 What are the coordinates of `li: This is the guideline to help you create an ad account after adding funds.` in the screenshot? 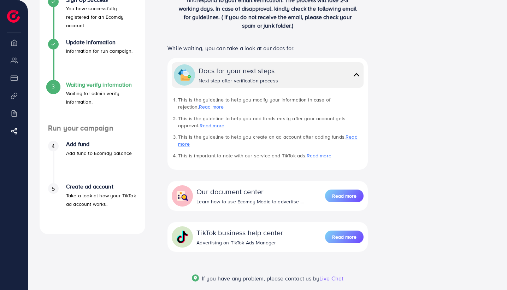 It's located at (271, 140).